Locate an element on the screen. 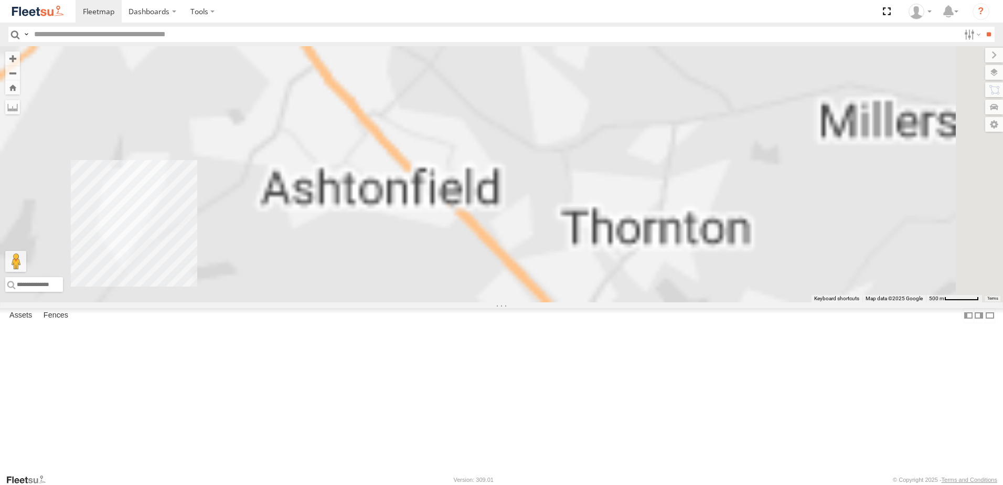  button: Zoom in is located at coordinates (13, 58).